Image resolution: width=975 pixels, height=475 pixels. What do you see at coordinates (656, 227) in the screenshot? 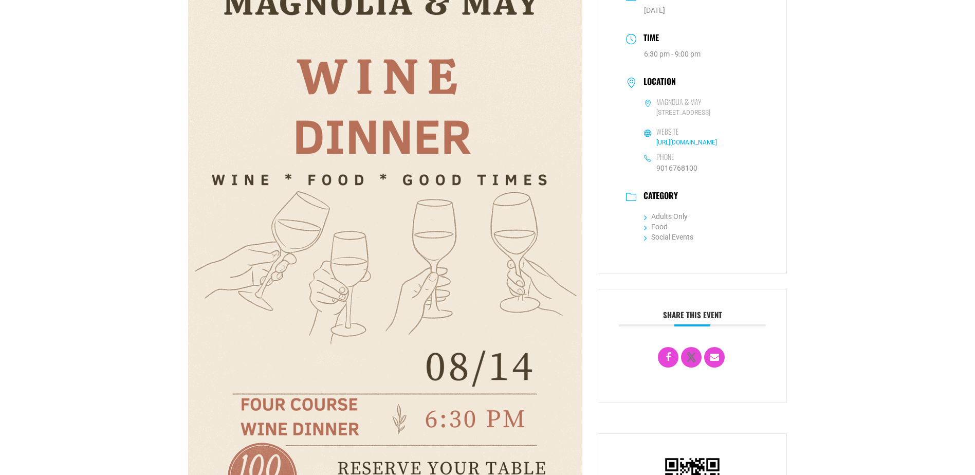
I see `a: Food` at bounding box center [656, 227].